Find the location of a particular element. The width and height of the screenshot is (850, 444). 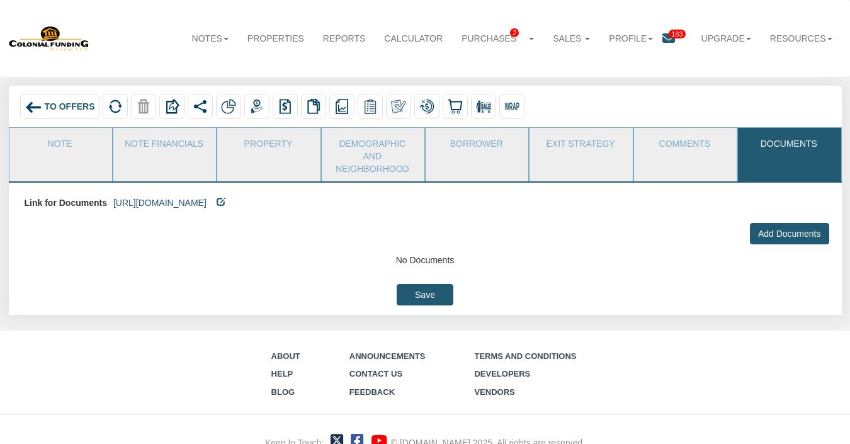

img: wrap.svg is located at coordinates (512, 106).